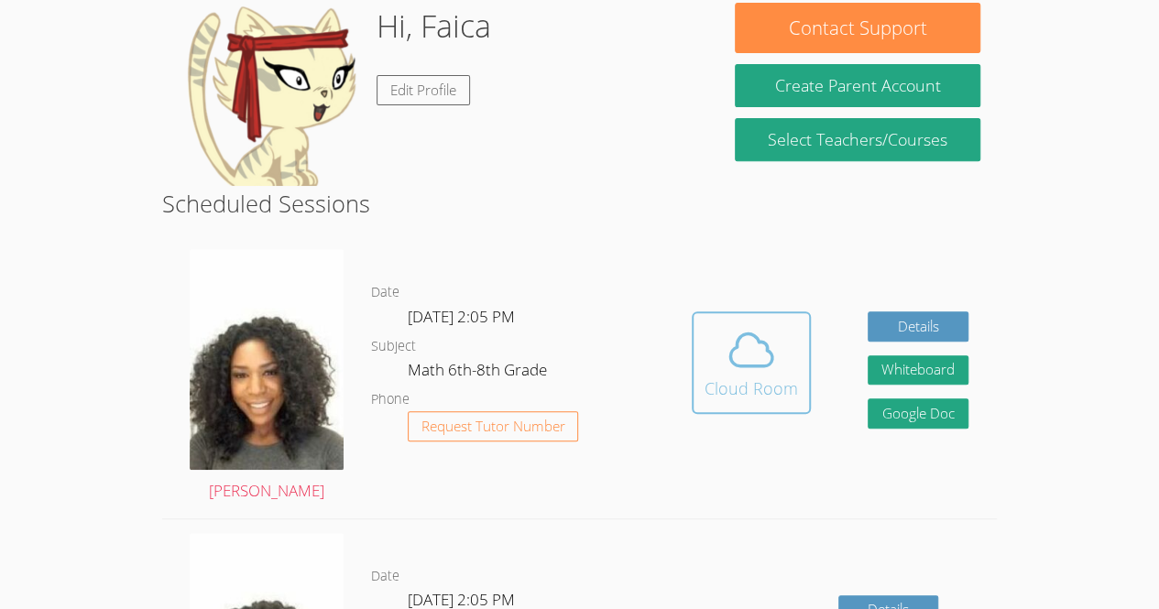 This screenshot has width=1159, height=609. What do you see at coordinates (390, 399) in the screenshot?
I see `dt: Phone` at bounding box center [390, 399].